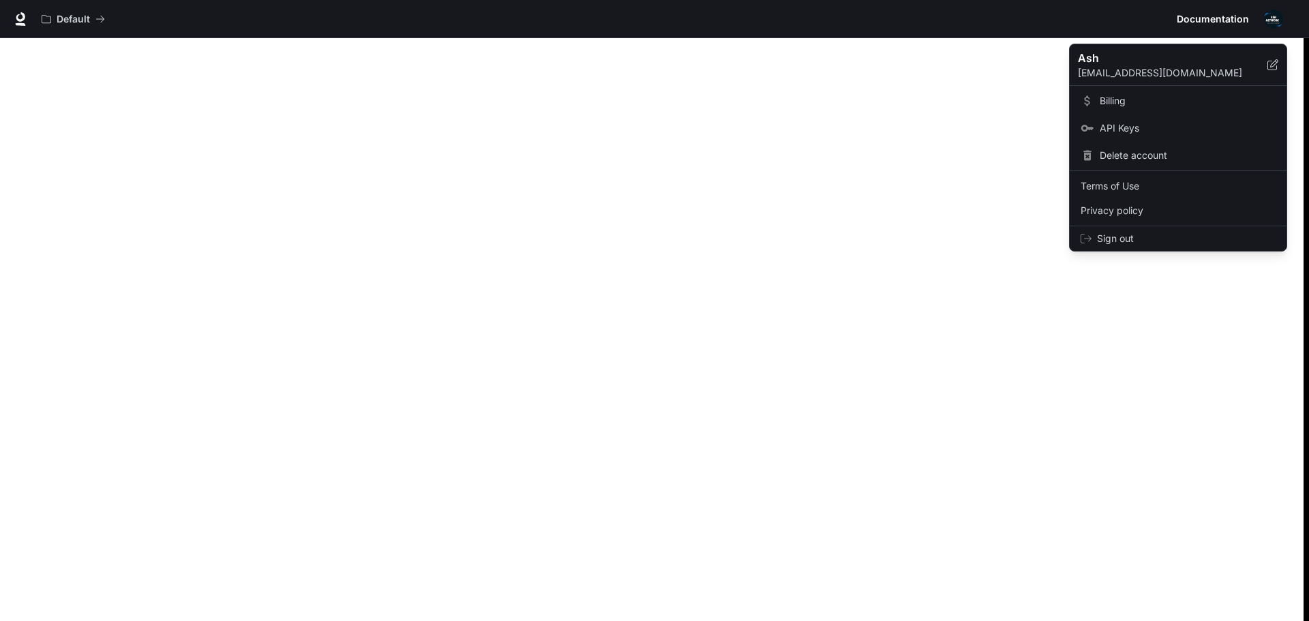  Describe the element at coordinates (1178, 128) in the screenshot. I see `a: API Keys` at that location.